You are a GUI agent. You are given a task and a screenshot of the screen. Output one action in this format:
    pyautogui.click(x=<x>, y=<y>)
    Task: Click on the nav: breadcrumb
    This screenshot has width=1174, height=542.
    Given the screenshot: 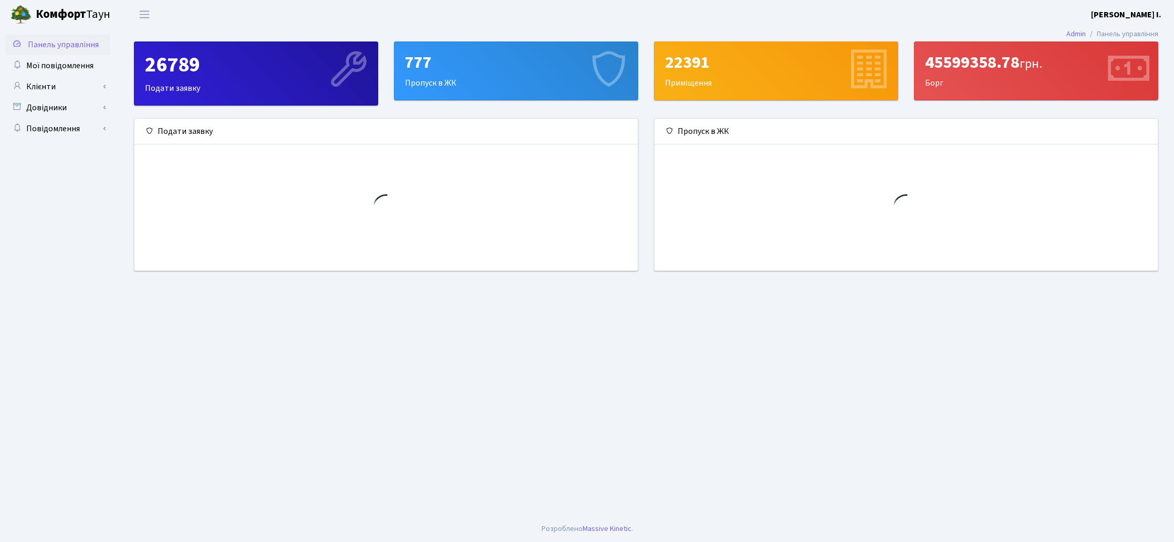 What is the action you would take?
    pyautogui.click(x=1112, y=34)
    